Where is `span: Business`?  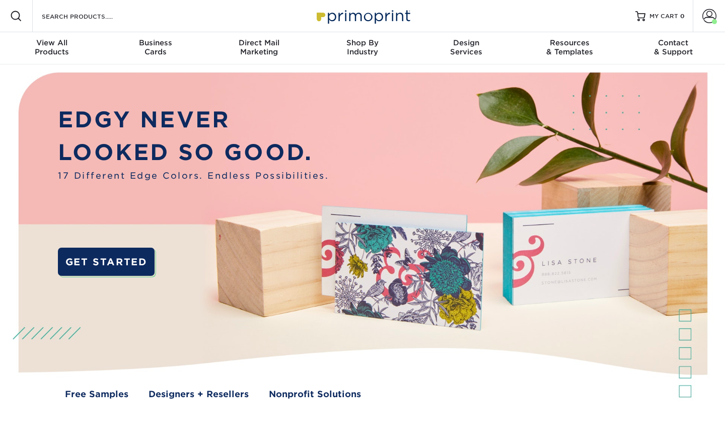 span: Business is located at coordinates (156, 43).